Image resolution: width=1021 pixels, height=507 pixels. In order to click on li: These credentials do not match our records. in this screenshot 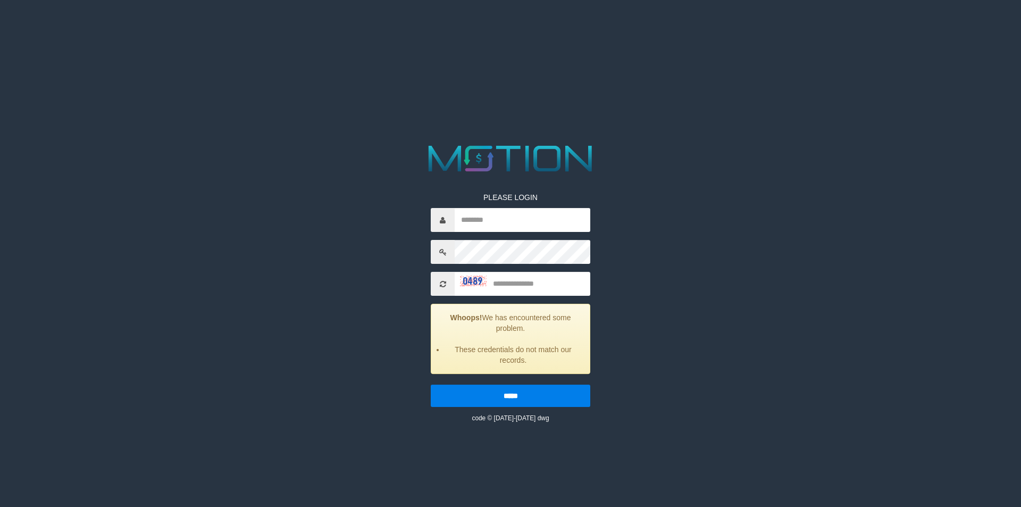, I will do `click(513, 355)`.